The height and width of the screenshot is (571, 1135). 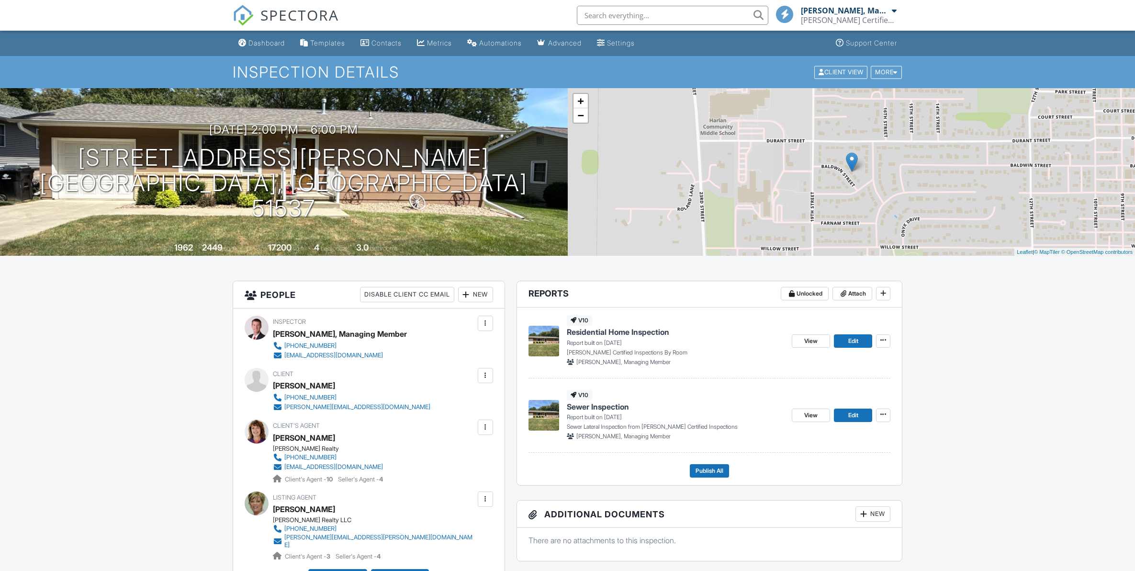 I want to click on span: SPECTORA, so click(x=300, y=15).